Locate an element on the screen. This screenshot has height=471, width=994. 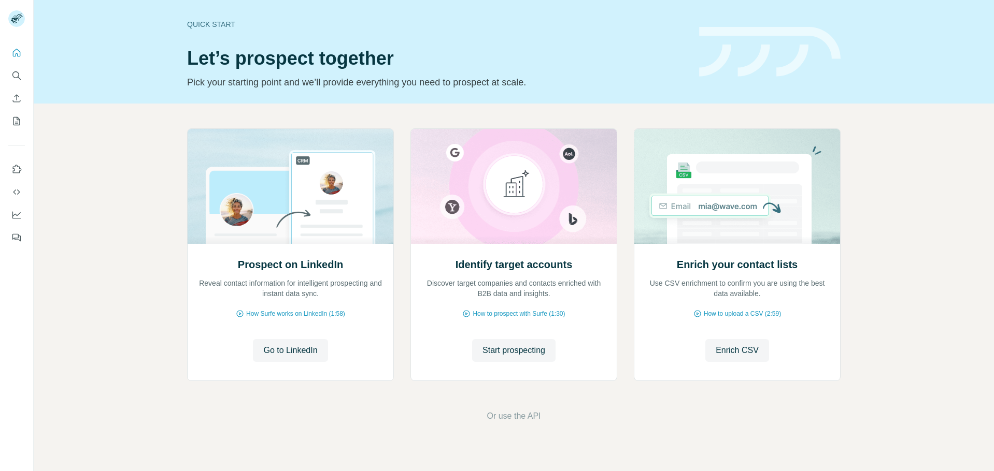
button: Feedback is located at coordinates (17, 238).